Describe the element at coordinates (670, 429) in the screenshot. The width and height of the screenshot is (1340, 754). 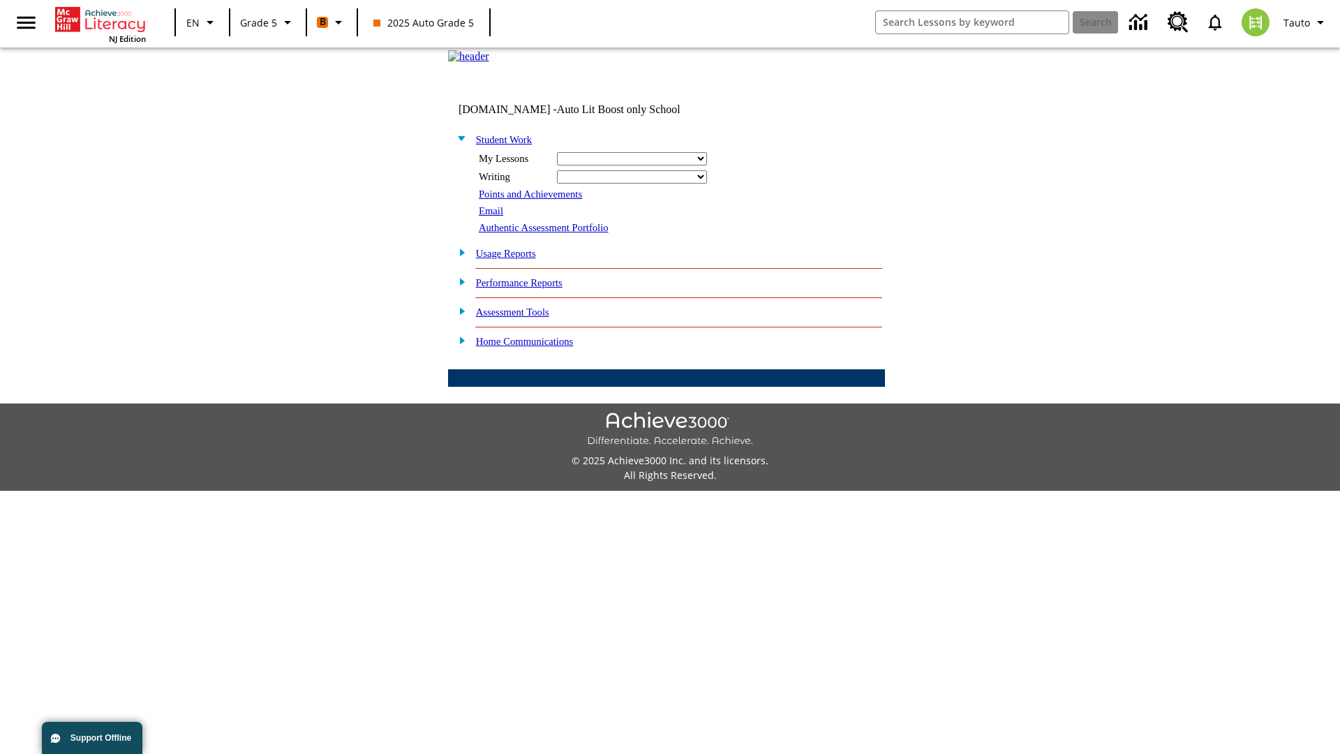
I see `img: Achieve3000 Differentiate Accelerate Achieve` at that location.